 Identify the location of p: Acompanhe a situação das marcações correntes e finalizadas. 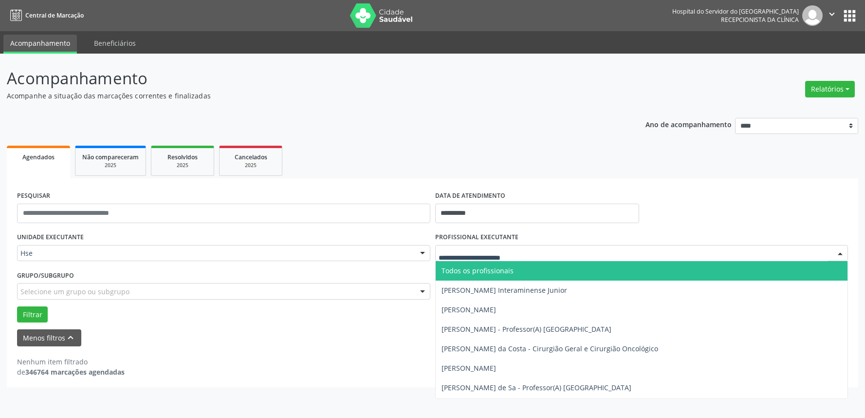
(305, 95).